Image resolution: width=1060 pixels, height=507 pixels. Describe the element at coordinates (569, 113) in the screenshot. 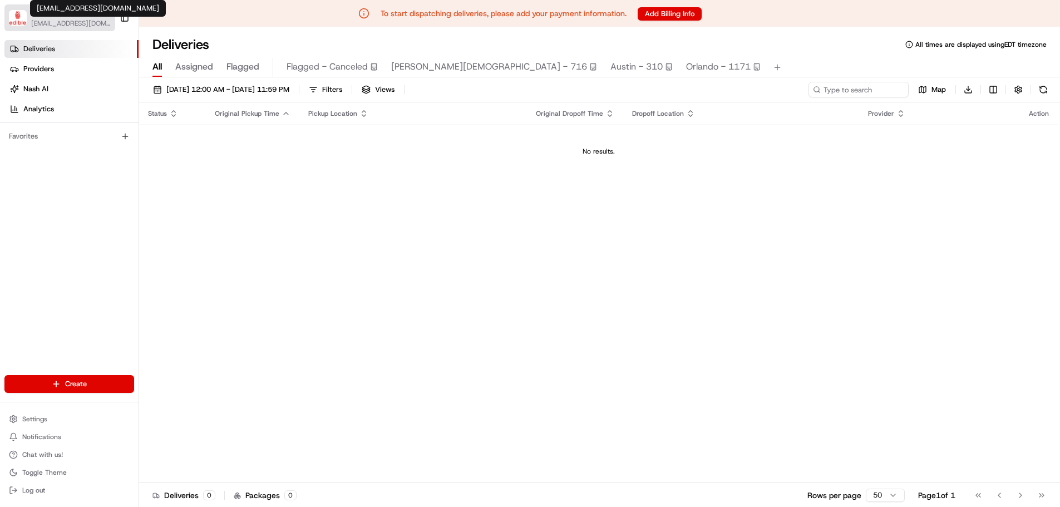

I see `span: Original Dropoff Time` at that location.